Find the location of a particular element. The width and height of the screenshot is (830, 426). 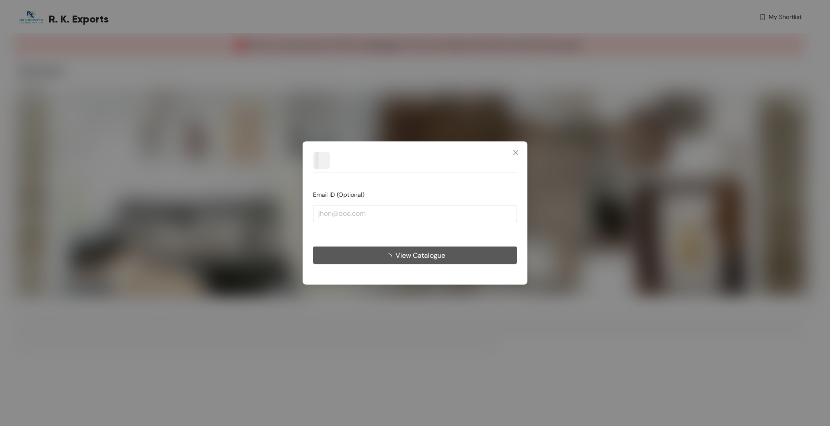

span: View Catalogue is located at coordinates (420, 255).